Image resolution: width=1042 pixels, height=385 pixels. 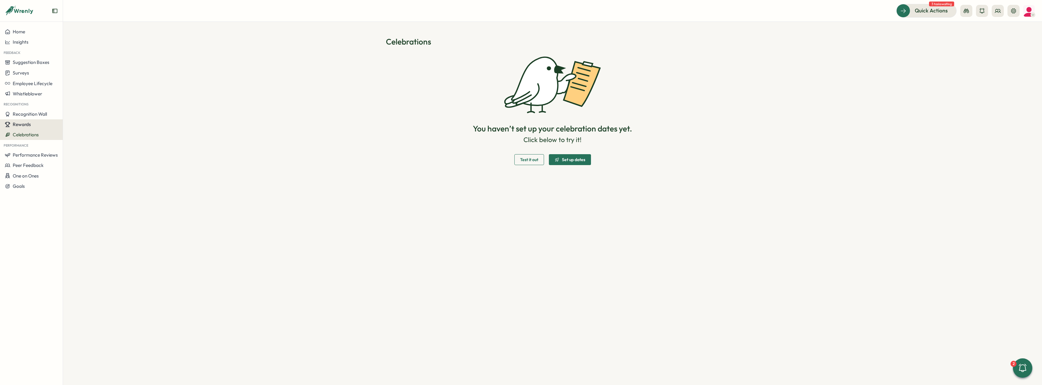 What do you see at coordinates (27, 94) in the screenshot?
I see `span: Whistleblower` at bounding box center [27, 94].